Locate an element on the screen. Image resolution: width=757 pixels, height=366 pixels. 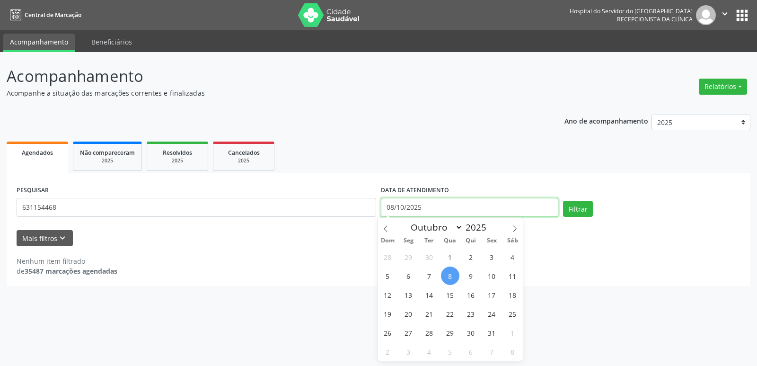
span: Novembro 1, 2025 is located at coordinates (513, 332).